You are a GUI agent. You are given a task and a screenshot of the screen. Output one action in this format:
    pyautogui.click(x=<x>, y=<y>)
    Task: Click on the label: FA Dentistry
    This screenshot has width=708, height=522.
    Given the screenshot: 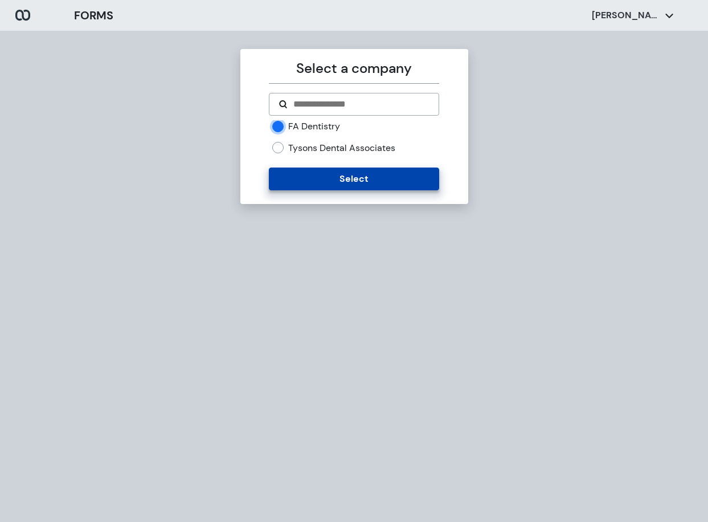 What is the action you would take?
    pyautogui.click(x=314, y=126)
    